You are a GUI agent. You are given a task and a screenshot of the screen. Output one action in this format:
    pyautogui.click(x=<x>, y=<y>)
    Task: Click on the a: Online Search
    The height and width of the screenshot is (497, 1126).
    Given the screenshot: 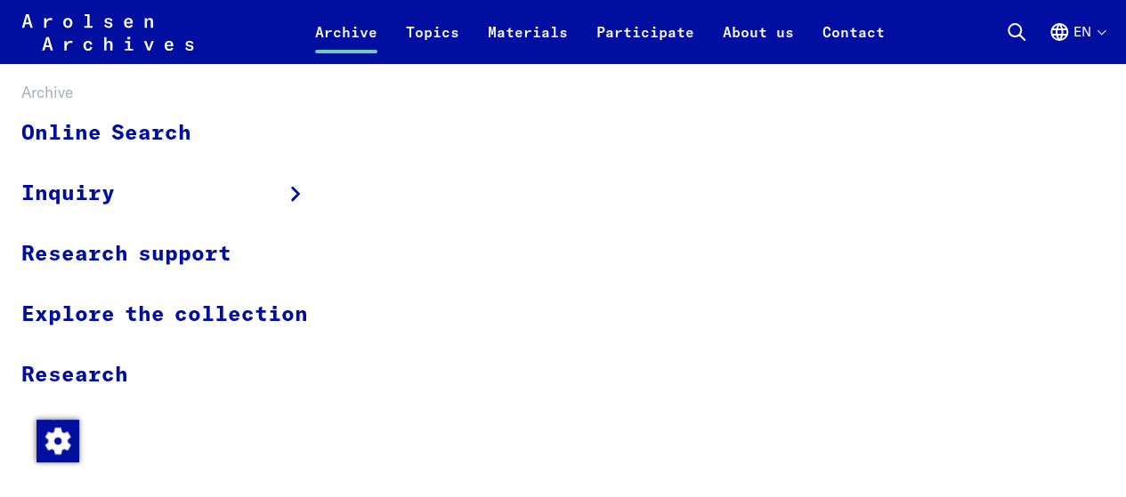 What is the action you would take?
    pyautogui.click(x=176, y=133)
    